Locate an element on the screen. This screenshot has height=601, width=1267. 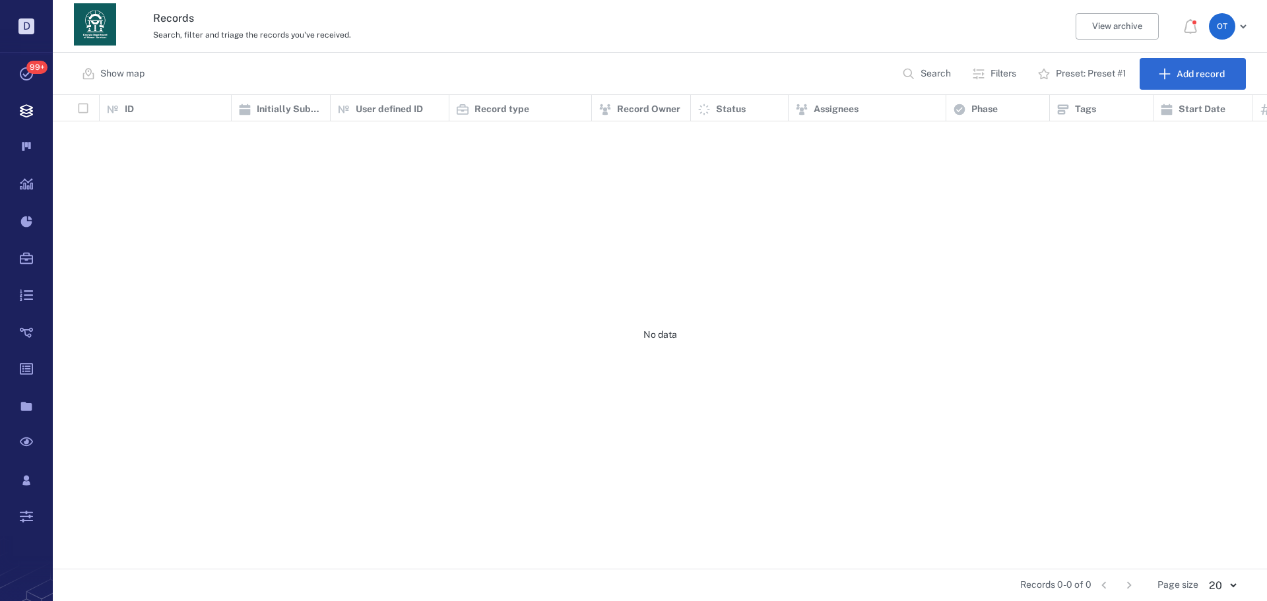
p: Tags is located at coordinates (1086, 110).